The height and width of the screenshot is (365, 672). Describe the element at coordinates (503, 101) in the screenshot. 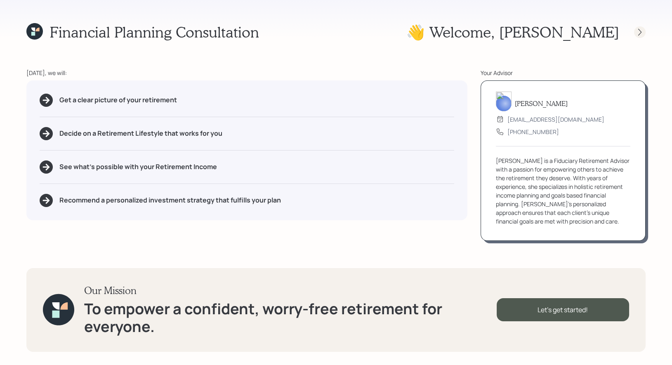

I see `img: treva-nostdahl-headshot.png` at that location.